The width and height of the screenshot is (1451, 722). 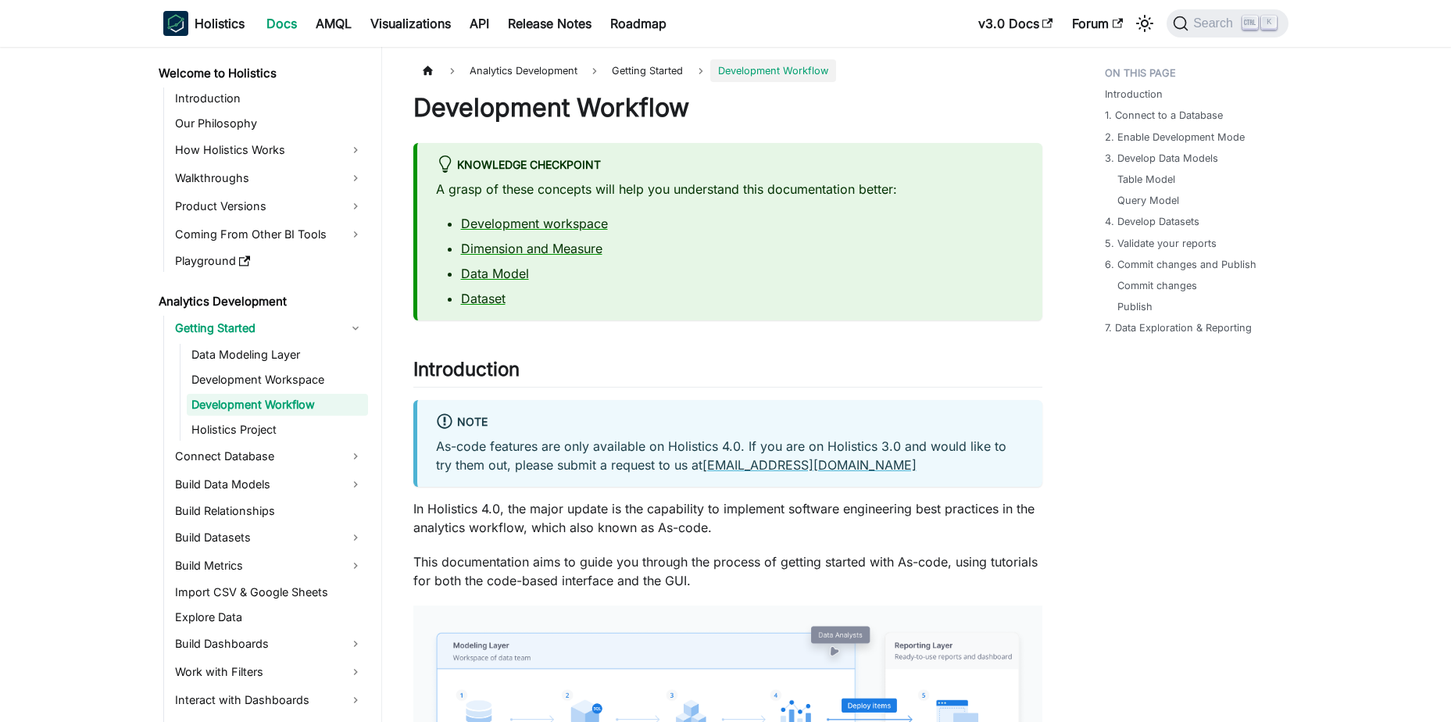 I want to click on a: Interact with Dashboards, so click(x=269, y=700).